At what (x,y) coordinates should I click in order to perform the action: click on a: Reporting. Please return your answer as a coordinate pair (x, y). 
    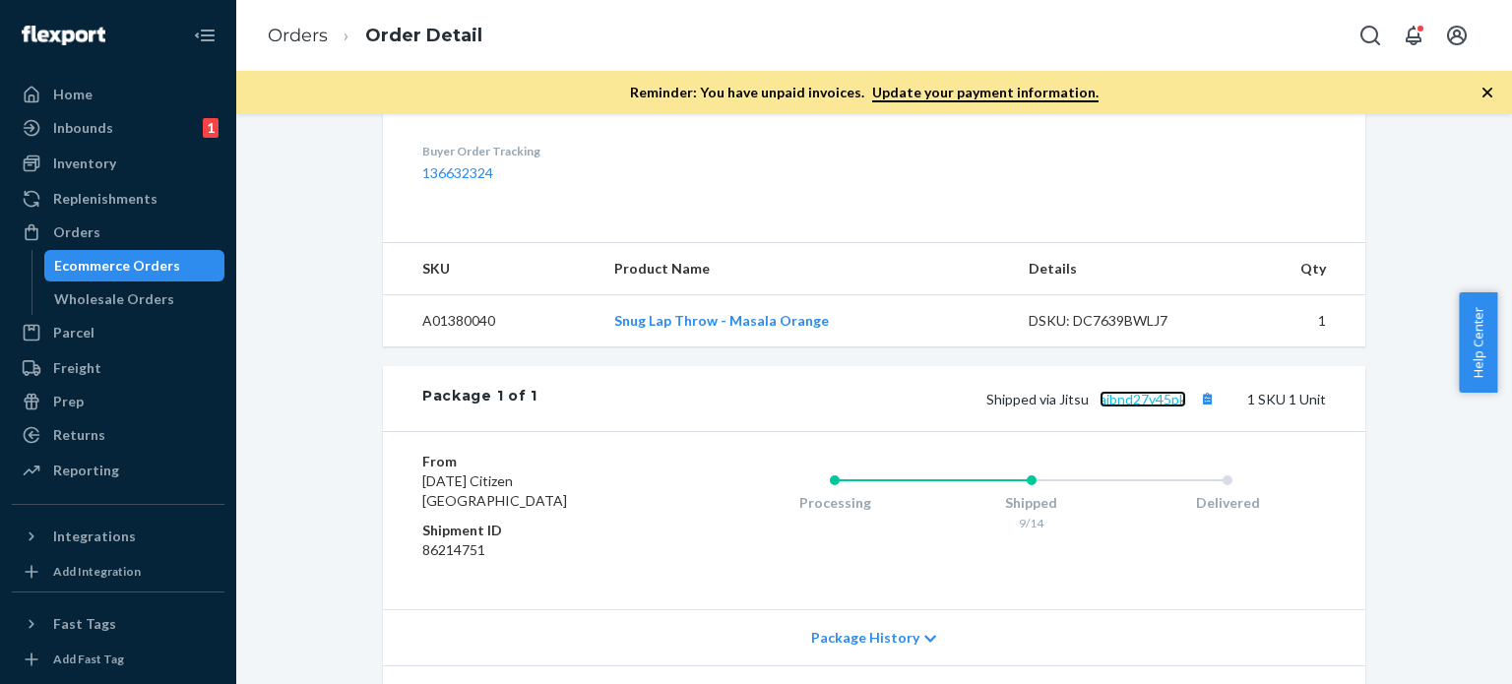
    Looking at the image, I should click on (118, 471).